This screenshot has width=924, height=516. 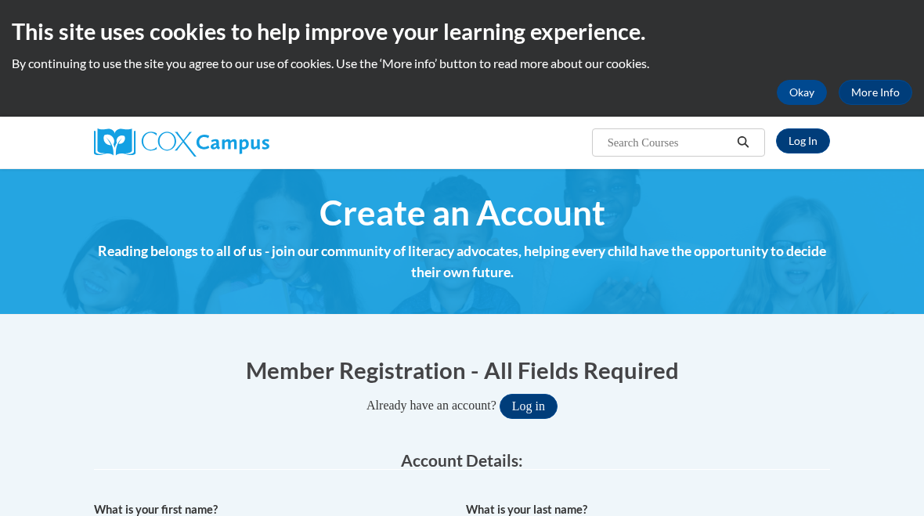 I want to click on h1: Member Registration - All Fields Required, so click(x=462, y=369).